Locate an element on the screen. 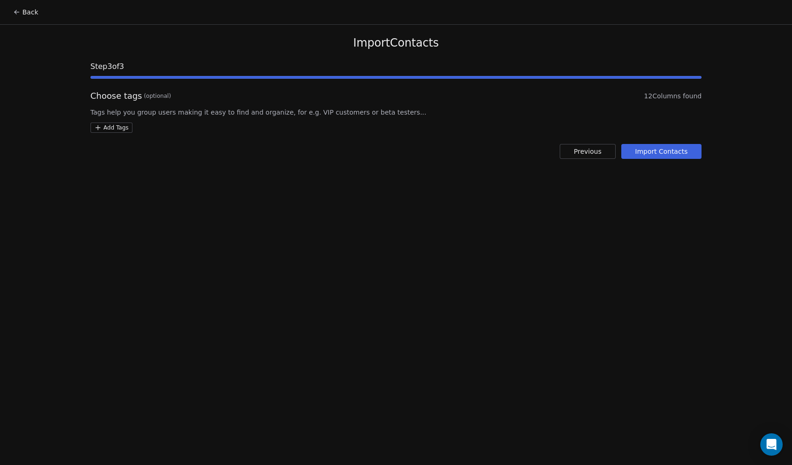 This screenshot has height=465, width=792. span: Step 3 of 3 is located at coordinates (396, 67).